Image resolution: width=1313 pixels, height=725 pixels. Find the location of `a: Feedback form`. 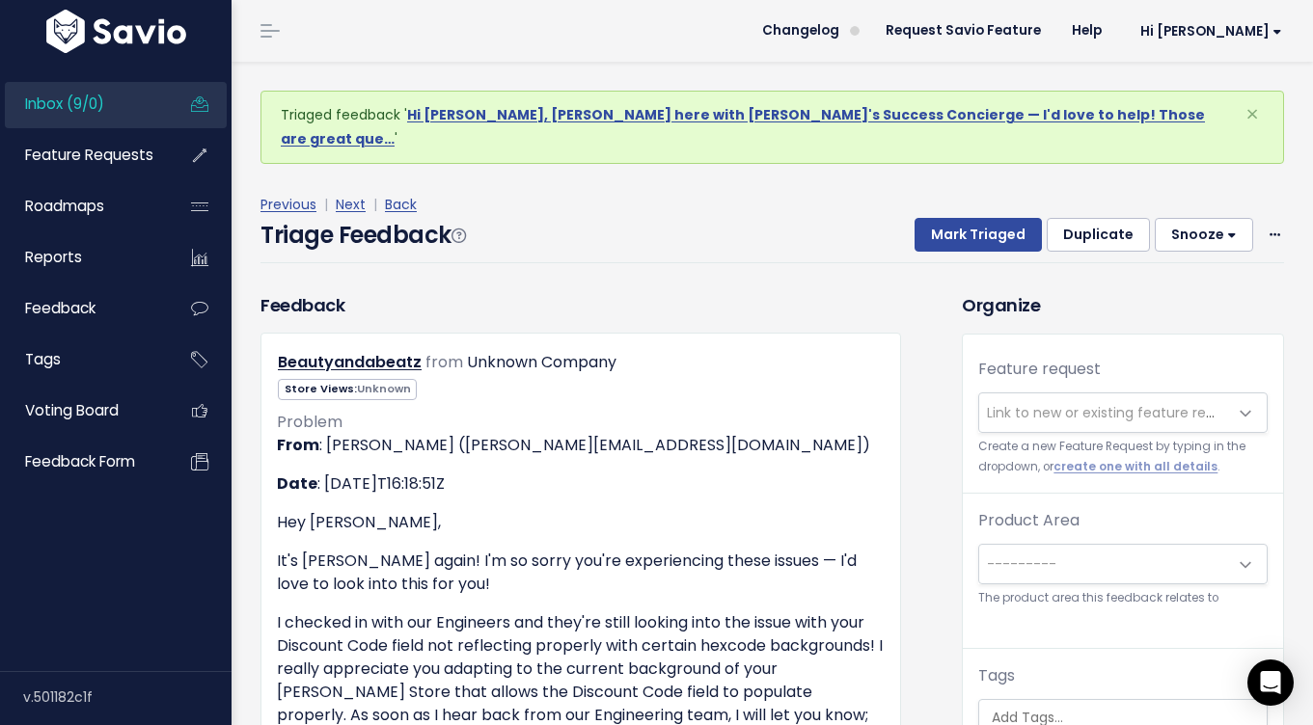

a: Feedback form is located at coordinates (82, 462).